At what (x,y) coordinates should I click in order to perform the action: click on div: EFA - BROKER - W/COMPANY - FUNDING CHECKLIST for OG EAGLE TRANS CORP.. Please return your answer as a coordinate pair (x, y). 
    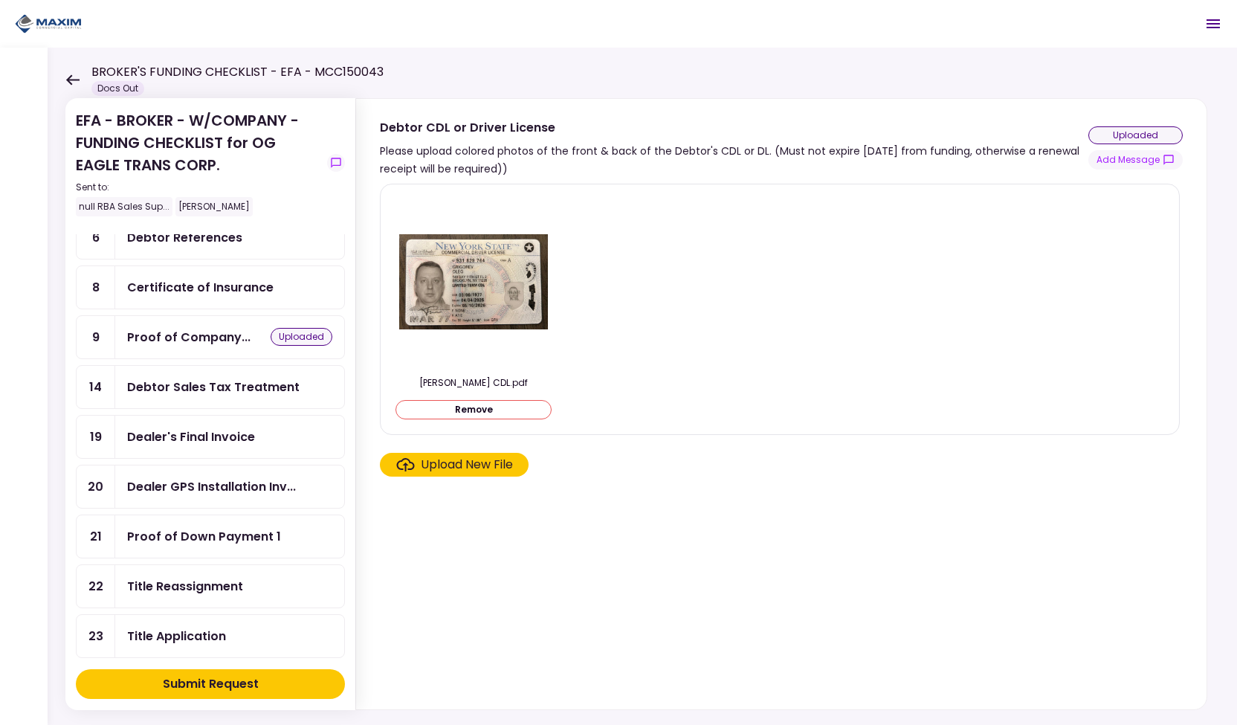
    Looking at the image, I should click on (199, 163).